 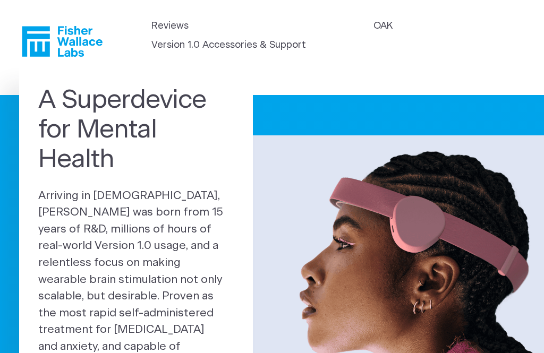 What do you see at coordinates (170, 26) in the screenshot?
I see `a: Reviews` at bounding box center [170, 26].